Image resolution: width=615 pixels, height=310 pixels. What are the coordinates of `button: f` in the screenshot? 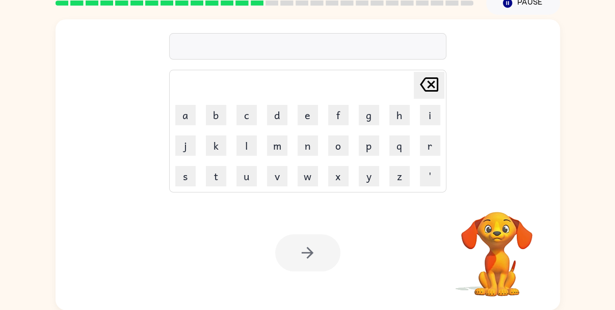 It's located at (338, 115).